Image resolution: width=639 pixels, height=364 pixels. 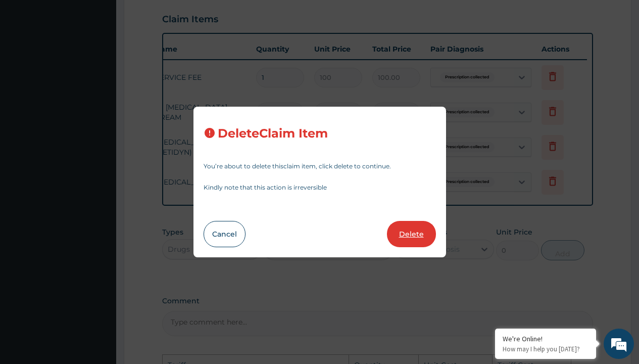 What do you see at coordinates (224, 234) in the screenshot?
I see `button: Cancel` at bounding box center [224, 234].